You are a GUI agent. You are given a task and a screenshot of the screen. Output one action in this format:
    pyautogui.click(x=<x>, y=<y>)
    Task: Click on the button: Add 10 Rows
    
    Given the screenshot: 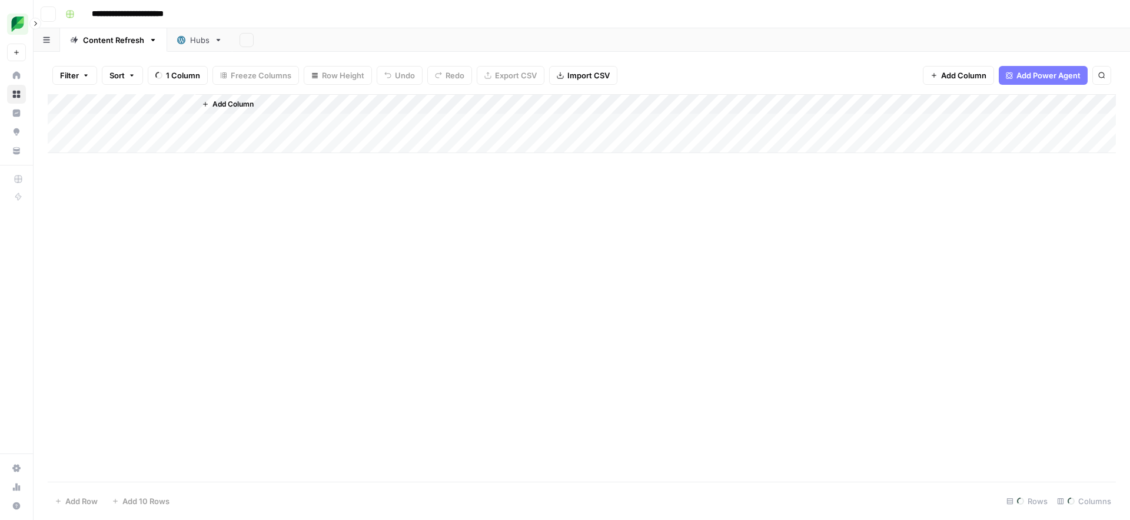 What is the action you would take?
    pyautogui.click(x=141, y=501)
    